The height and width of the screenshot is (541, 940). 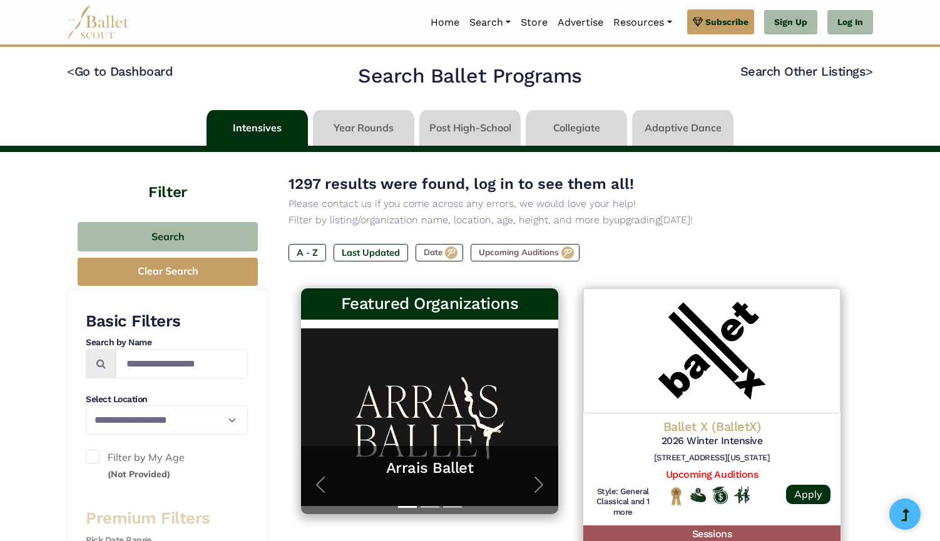 What do you see at coordinates (166, 519) in the screenshot?
I see `h3: Premium Filters` at bounding box center [166, 519].